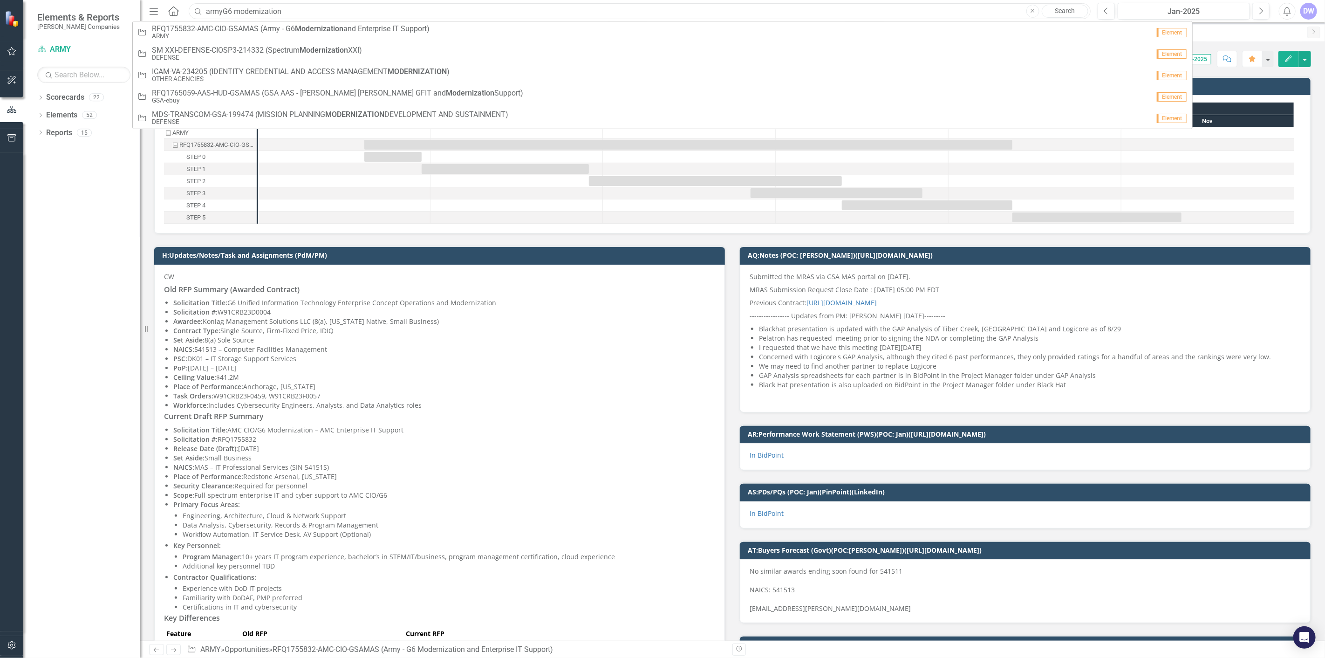 The width and height of the screenshot is (1325, 658). I want to click on input: Search ClearPoint..., so click(640, 11).